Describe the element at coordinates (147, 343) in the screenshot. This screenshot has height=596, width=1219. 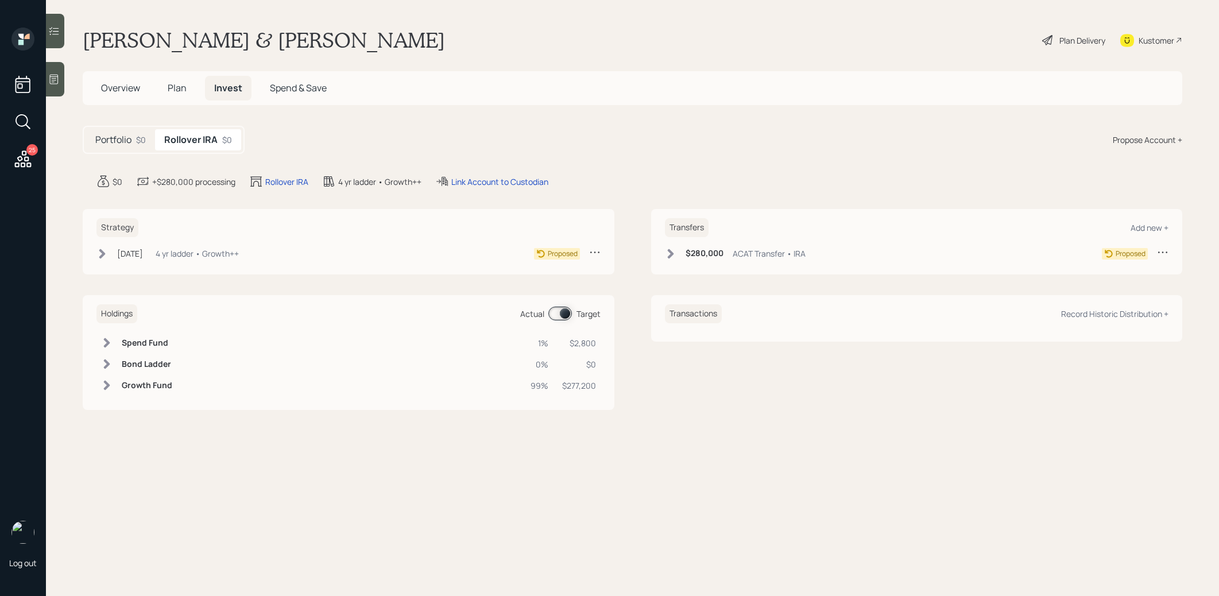
I see `h6: Spend Fund` at that location.